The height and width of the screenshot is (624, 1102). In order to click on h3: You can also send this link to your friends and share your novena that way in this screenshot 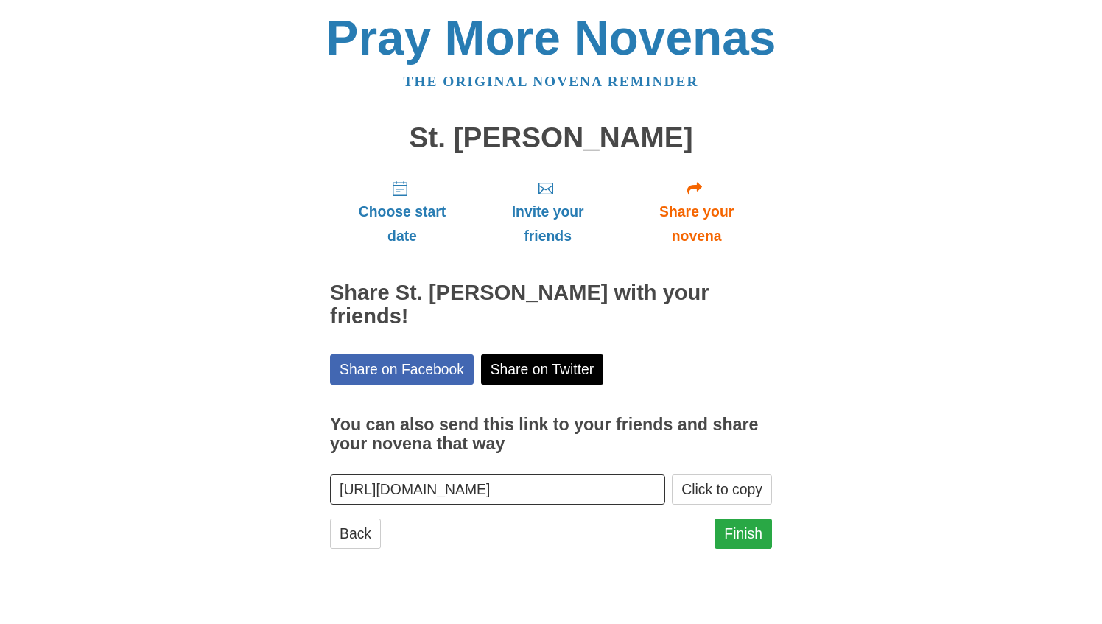, I will do `click(551, 434)`.